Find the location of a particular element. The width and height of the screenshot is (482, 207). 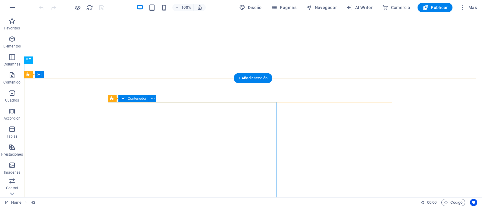

button: Haz clic para salir del modo de previsualización y seguir editando is located at coordinates (77, 8).